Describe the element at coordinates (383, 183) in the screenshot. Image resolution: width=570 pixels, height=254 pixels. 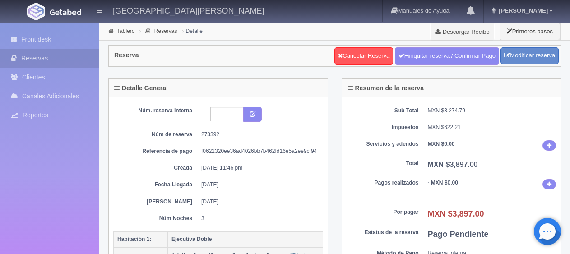
I see `dt: Pagos realizados` at that location.